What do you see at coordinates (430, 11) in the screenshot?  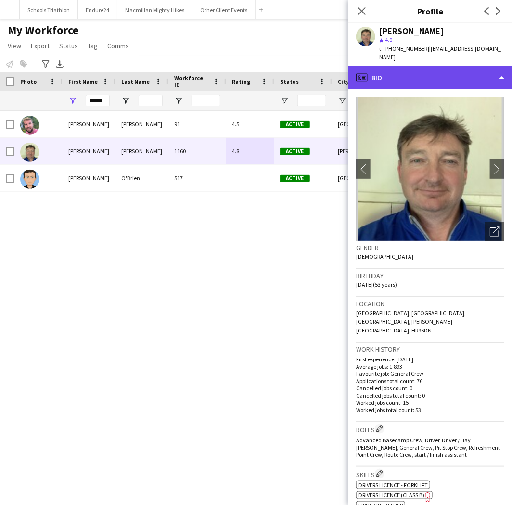 I see `h3: Profile` at bounding box center [430, 11].